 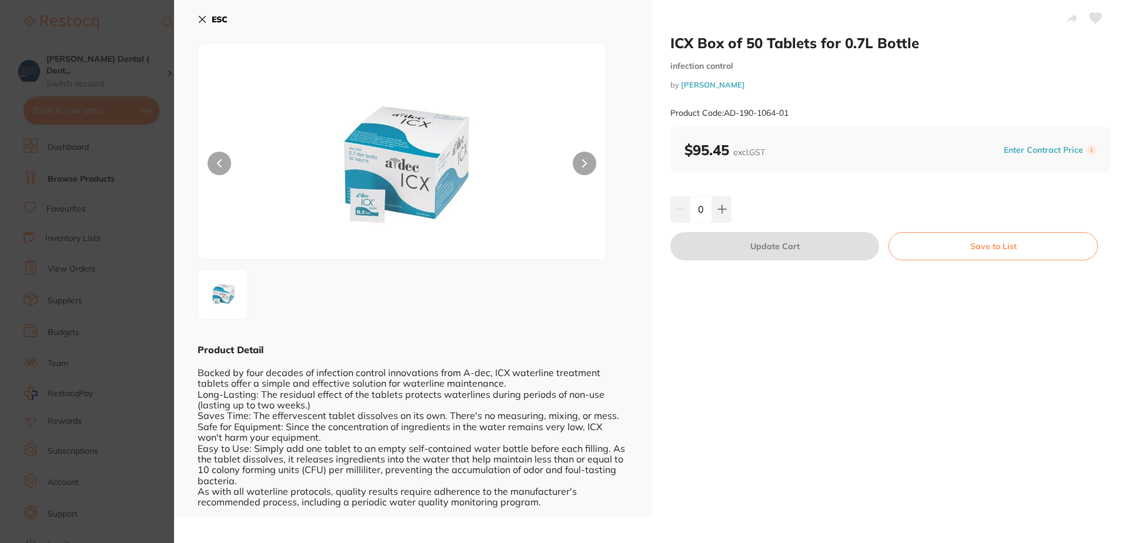 I want to click on h2: ICX Box of 50 Tablets for 0.7L Bottle, so click(x=890, y=43).